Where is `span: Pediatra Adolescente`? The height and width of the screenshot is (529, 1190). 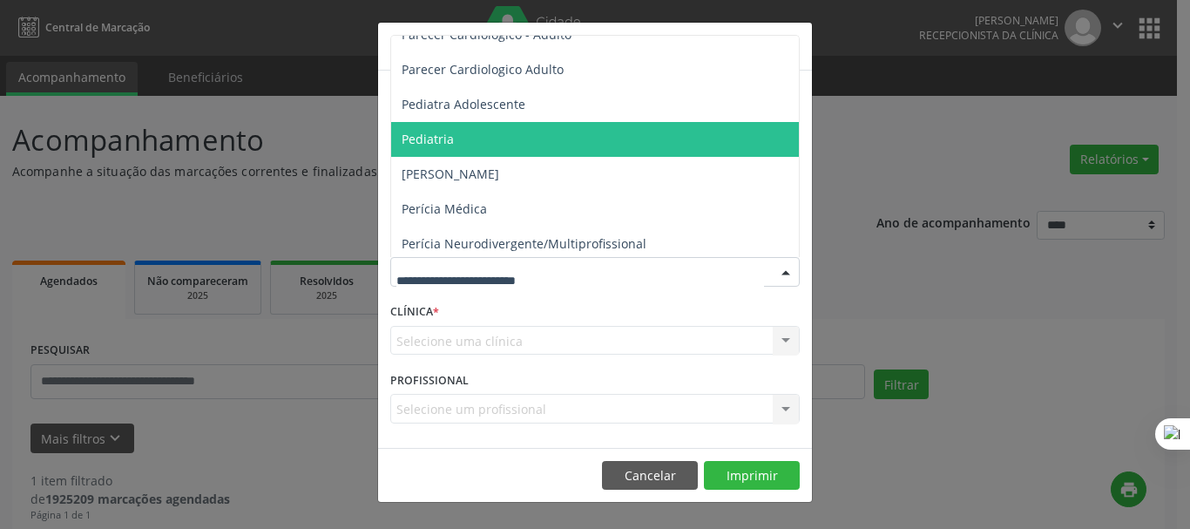
span: Pediatra Adolescente is located at coordinates (463, 104).